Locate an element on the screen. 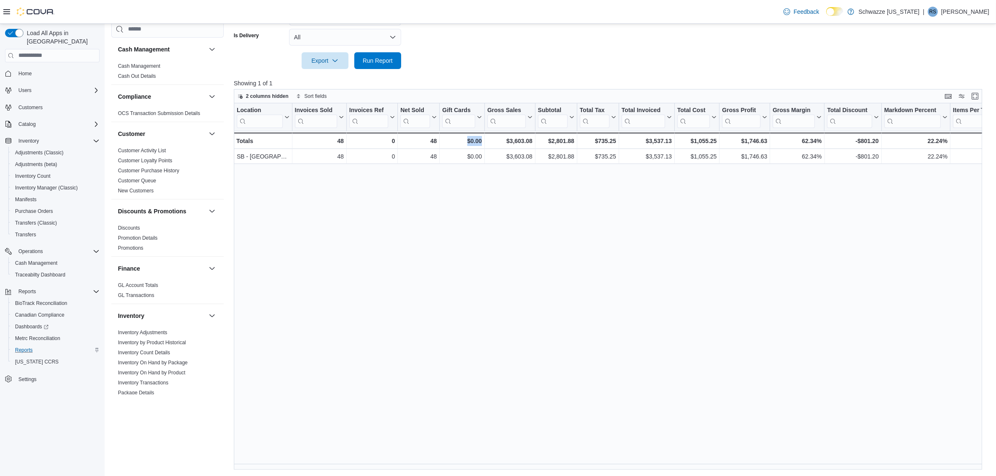 The image size is (996, 476). a: Customer Activity List is located at coordinates (142, 151).